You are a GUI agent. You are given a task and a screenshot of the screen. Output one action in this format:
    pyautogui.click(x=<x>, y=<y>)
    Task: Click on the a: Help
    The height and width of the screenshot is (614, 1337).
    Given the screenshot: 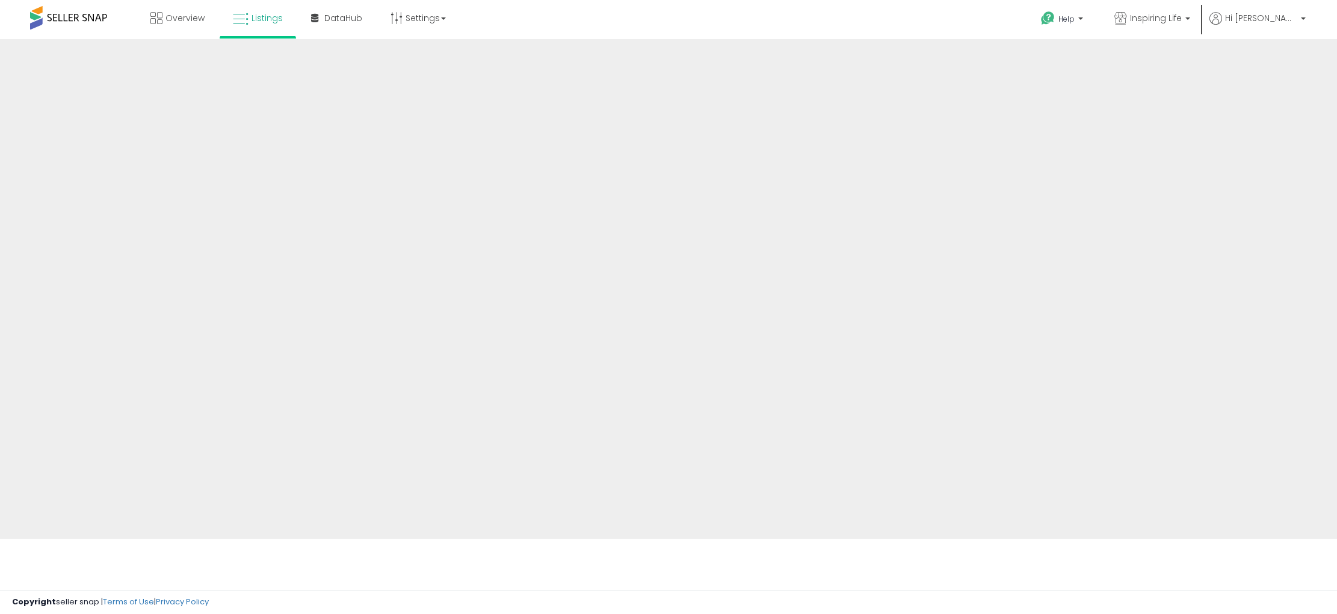 What is the action you would take?
    pyautogui.click(x=1063, y=20)
    